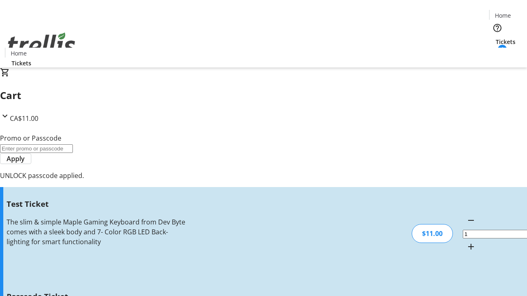  Describe the element at coordinates (96, 232) in the screenshot. I see `div: The slim & simple Maple Gaming Keyboard from Dev Byte comes with a sleek body and 7- Color RGB LE...` at that location.